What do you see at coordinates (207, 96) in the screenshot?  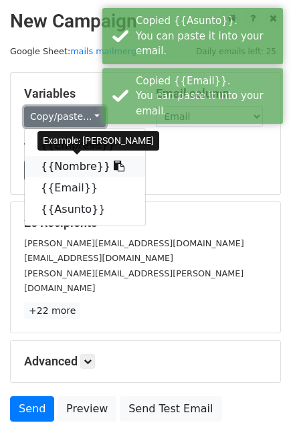 I see `div: Copied {{Email}}. You can paste it into your email.` at bounding box center [207, 96].